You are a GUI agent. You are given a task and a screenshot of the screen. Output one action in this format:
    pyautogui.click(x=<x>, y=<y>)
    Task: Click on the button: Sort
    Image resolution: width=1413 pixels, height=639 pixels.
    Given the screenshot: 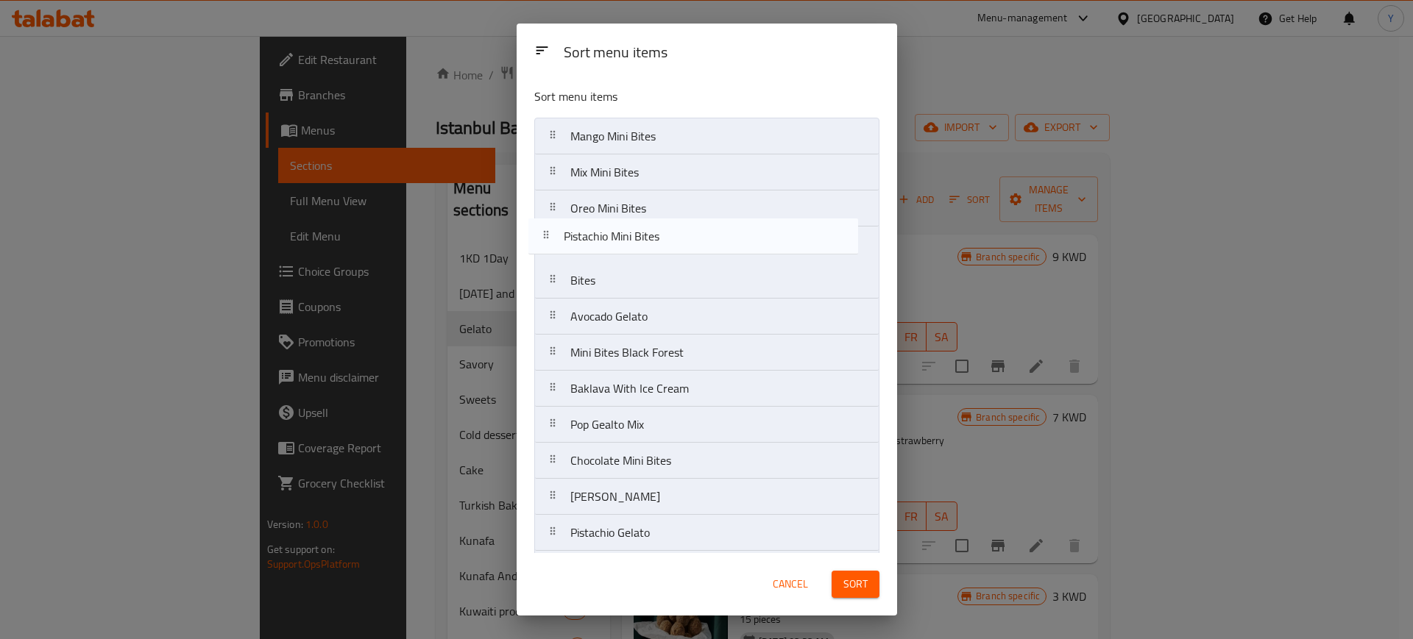 What is the action you would take?
    pyautogui.click(x=855, y=584)
    